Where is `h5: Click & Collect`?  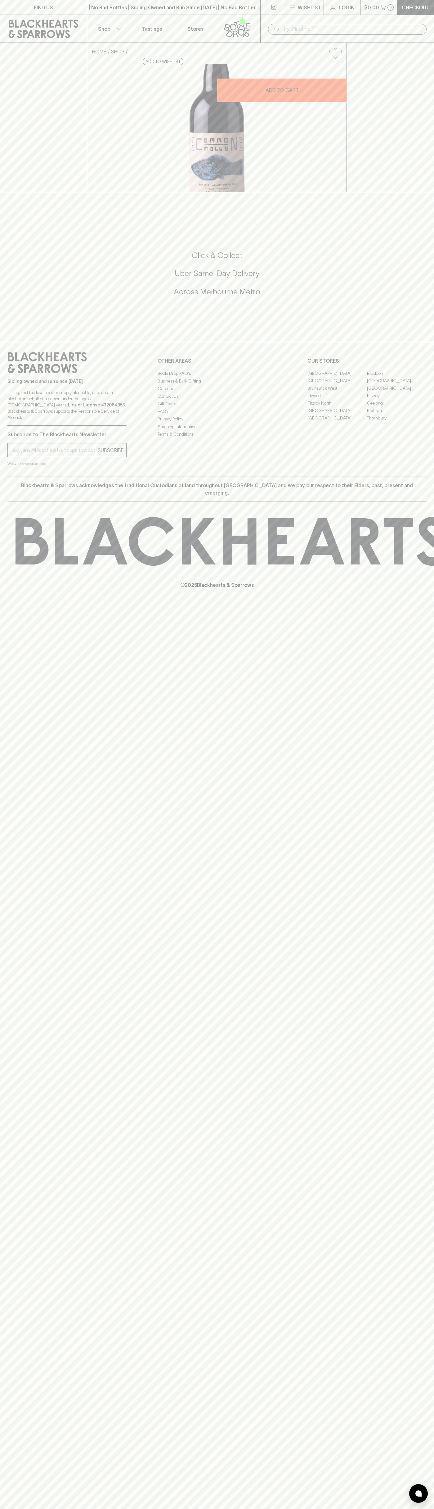
h5: Click & Collect is located at coordinates (217, 255).